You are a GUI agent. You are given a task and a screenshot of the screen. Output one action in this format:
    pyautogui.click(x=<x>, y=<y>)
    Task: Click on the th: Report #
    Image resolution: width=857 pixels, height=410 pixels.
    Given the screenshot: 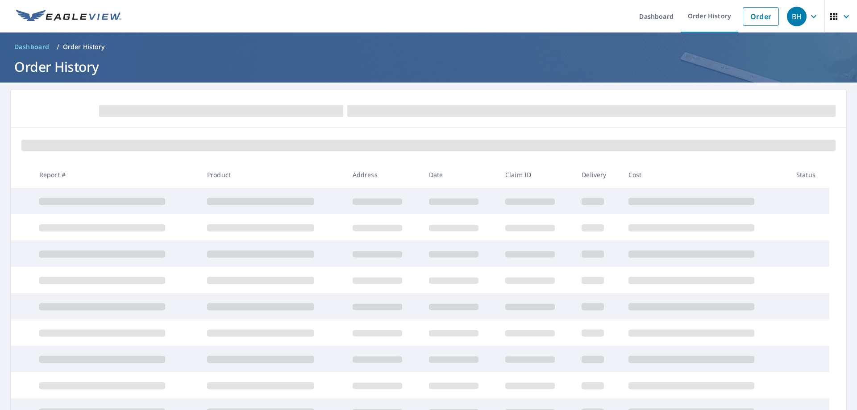 What is the action you would take?
    pyautogui.click(x=116, y=174)
    